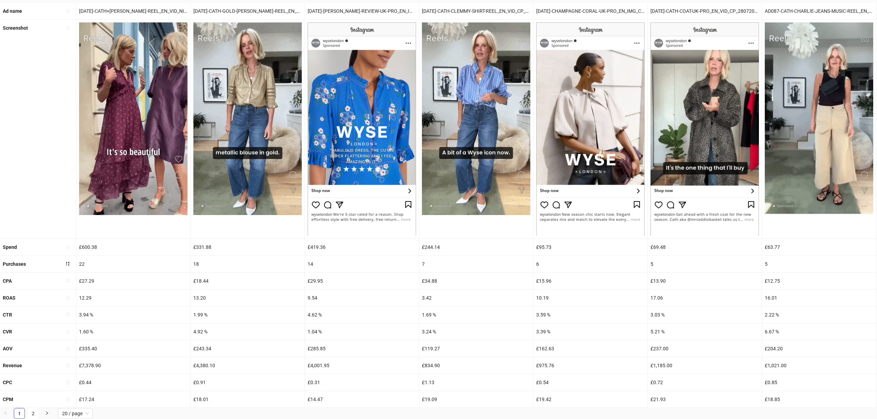  I want to click on div: 3.59 %, so click(591, 315).